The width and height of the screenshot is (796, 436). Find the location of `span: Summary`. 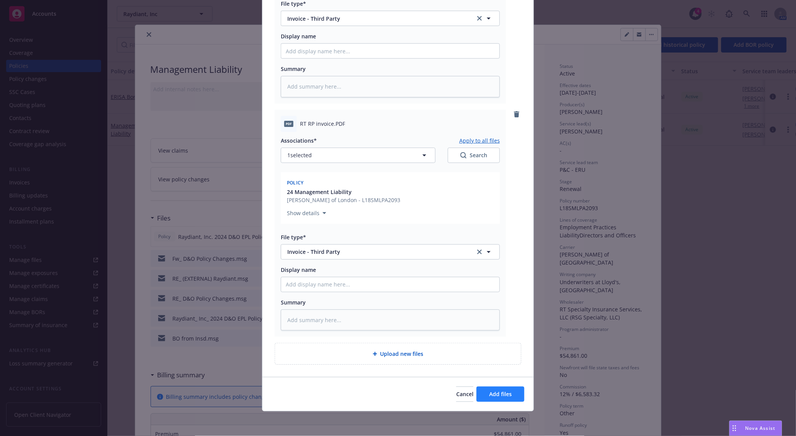

span: Summary is located at coordinates (293, 302).